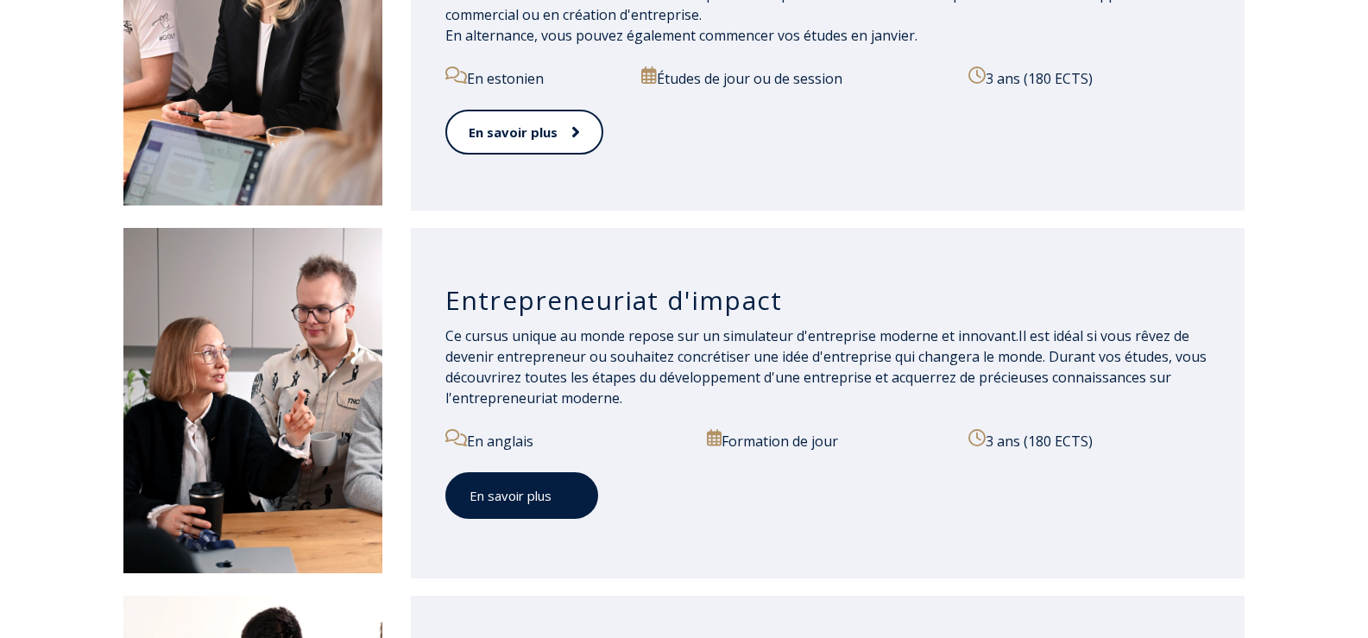  I want to click on font: Formation de jour, so click(779, 441).